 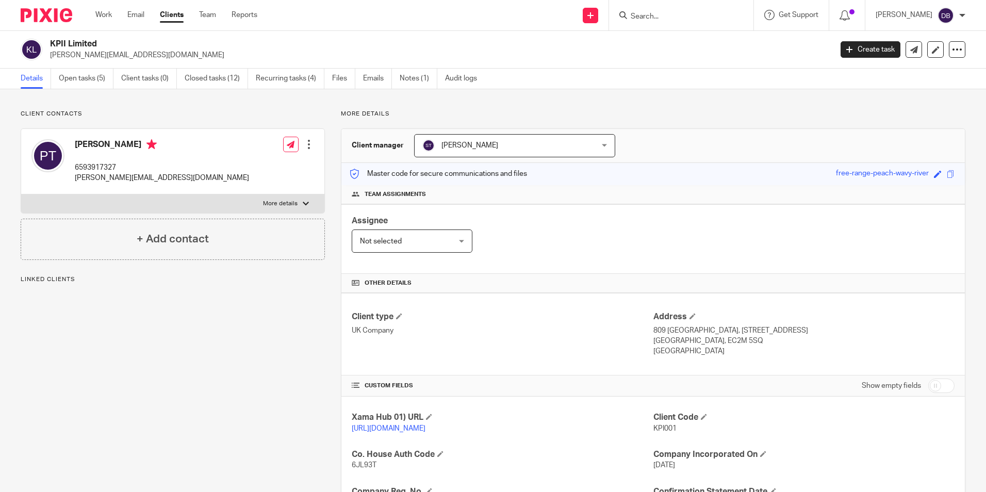 What do you see at coordinates (104, 15) in the screenshot?
I see `a: Work` at bounding box center [104, 15].